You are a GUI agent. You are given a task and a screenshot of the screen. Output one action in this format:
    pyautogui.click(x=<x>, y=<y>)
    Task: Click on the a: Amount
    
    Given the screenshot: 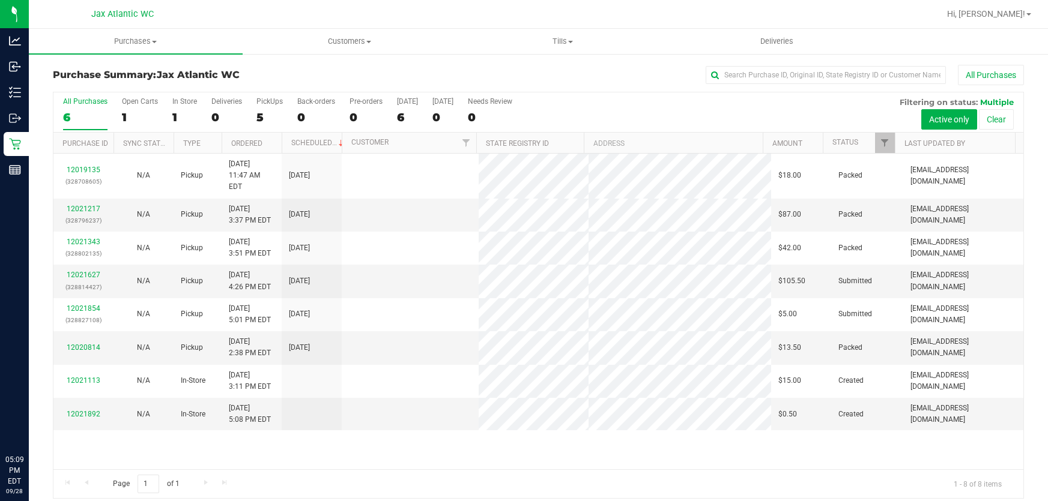 What is the action you would take?
    pyautogui.click(x=787, y=144)
    